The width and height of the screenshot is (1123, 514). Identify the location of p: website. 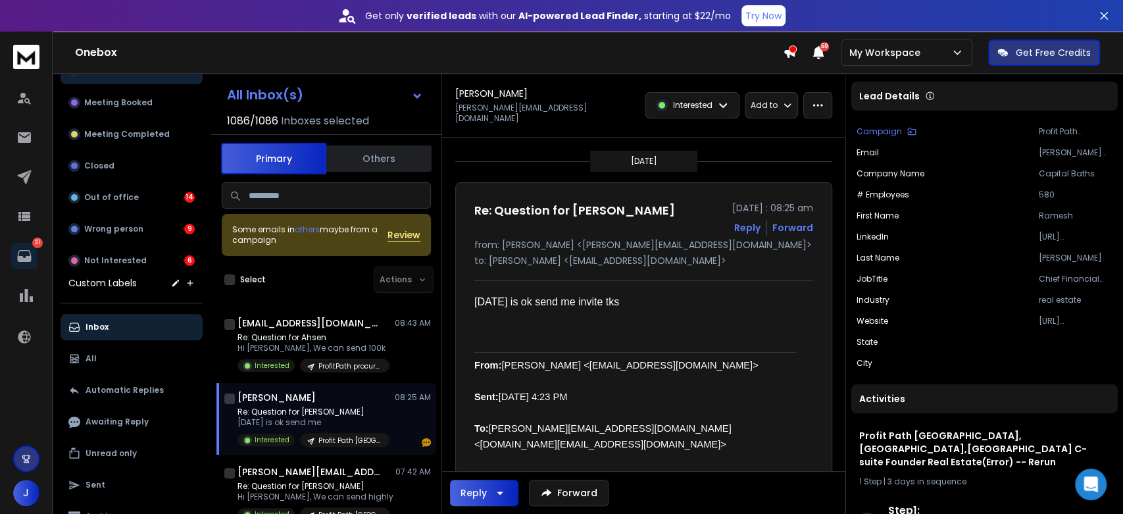
(873, 321).